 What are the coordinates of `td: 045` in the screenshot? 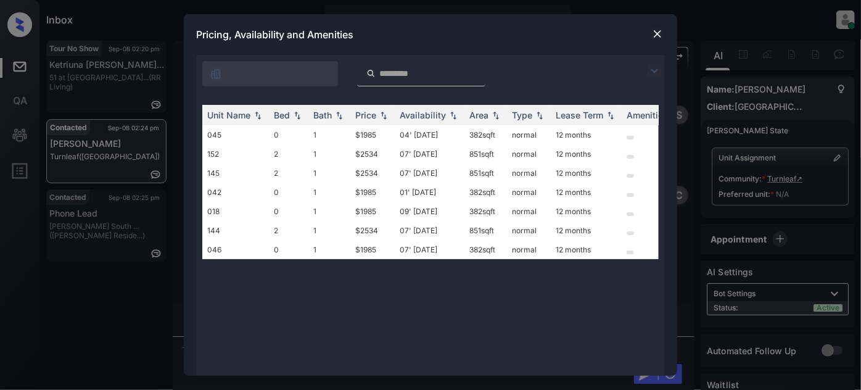 It's located at (236, 134).